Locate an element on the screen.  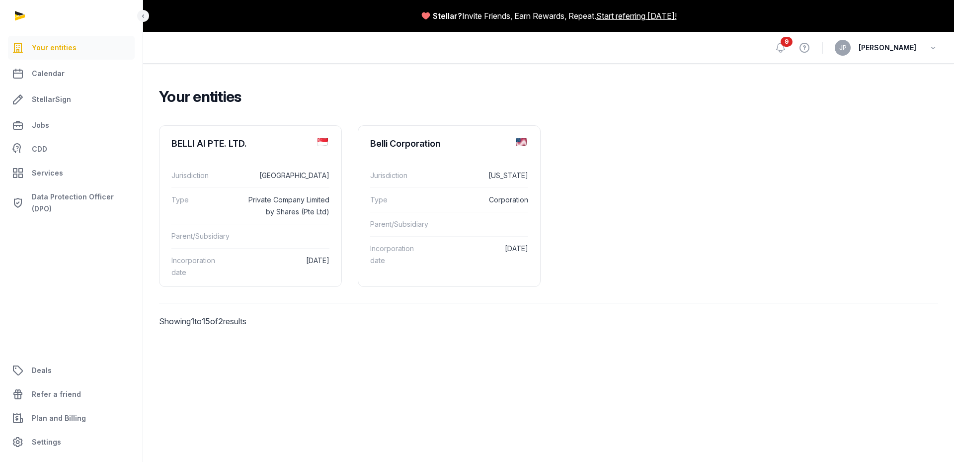
button: JP is located at coordinates (843, 48).